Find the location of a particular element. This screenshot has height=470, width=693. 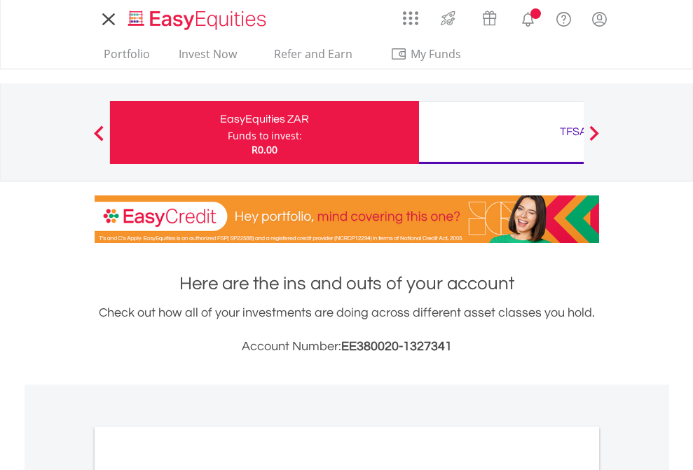

button: Previous is located at coordinates (99, 139).